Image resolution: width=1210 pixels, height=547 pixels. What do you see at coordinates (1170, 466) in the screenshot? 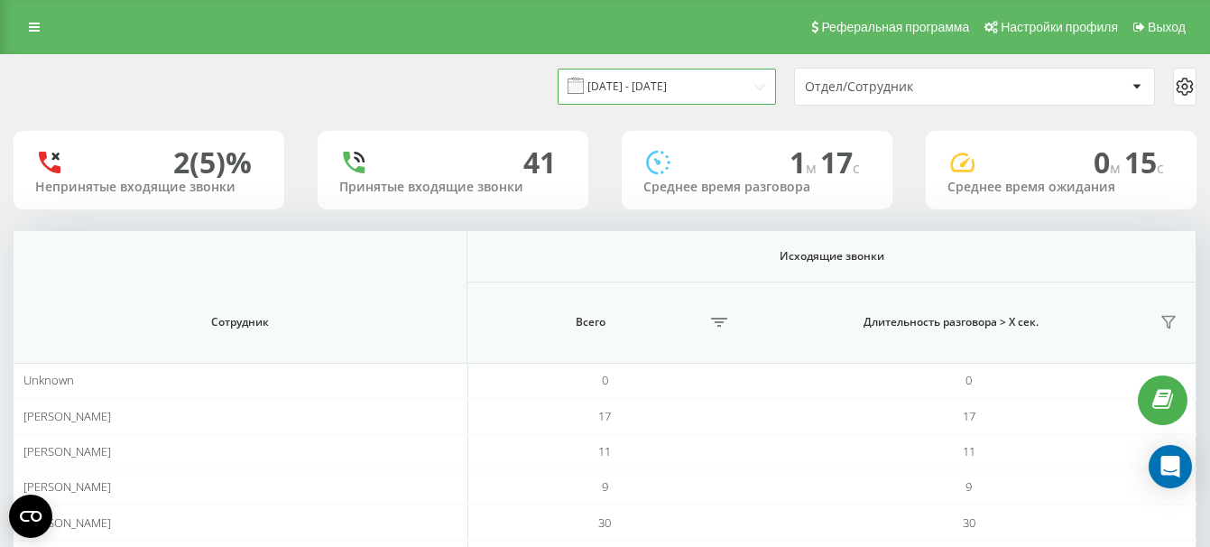
I see `div: Open Intercom Messenger` at bounding box center [1170, 466].